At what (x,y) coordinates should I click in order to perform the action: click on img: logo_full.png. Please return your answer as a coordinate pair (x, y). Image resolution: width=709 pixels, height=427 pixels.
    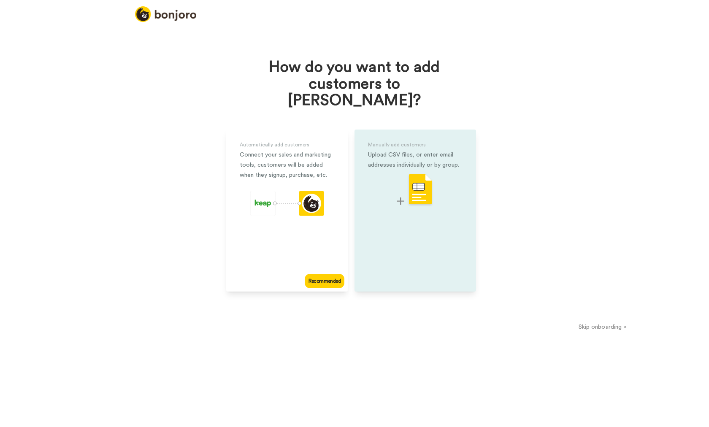
    Looking at the image, I should click on (166, 14).